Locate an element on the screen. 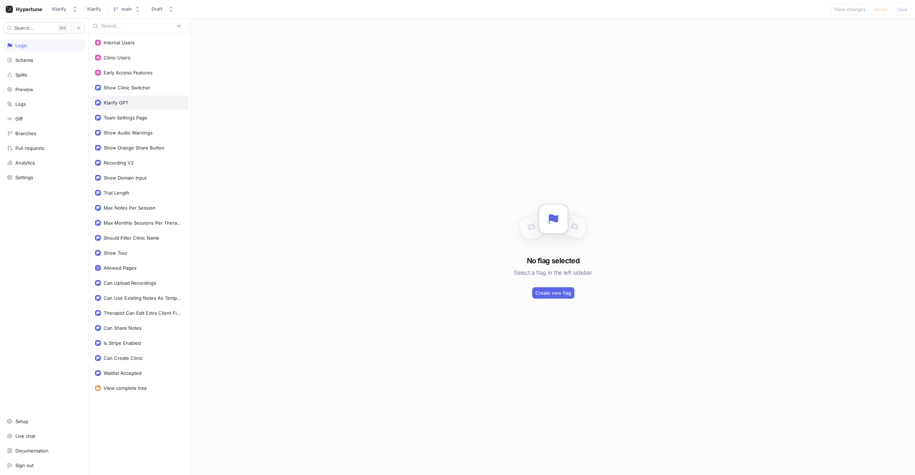 Image resolution: width=915 pixels, height=475 pixels. div: Show Audio Warnings is located at coordinates (128, 133).